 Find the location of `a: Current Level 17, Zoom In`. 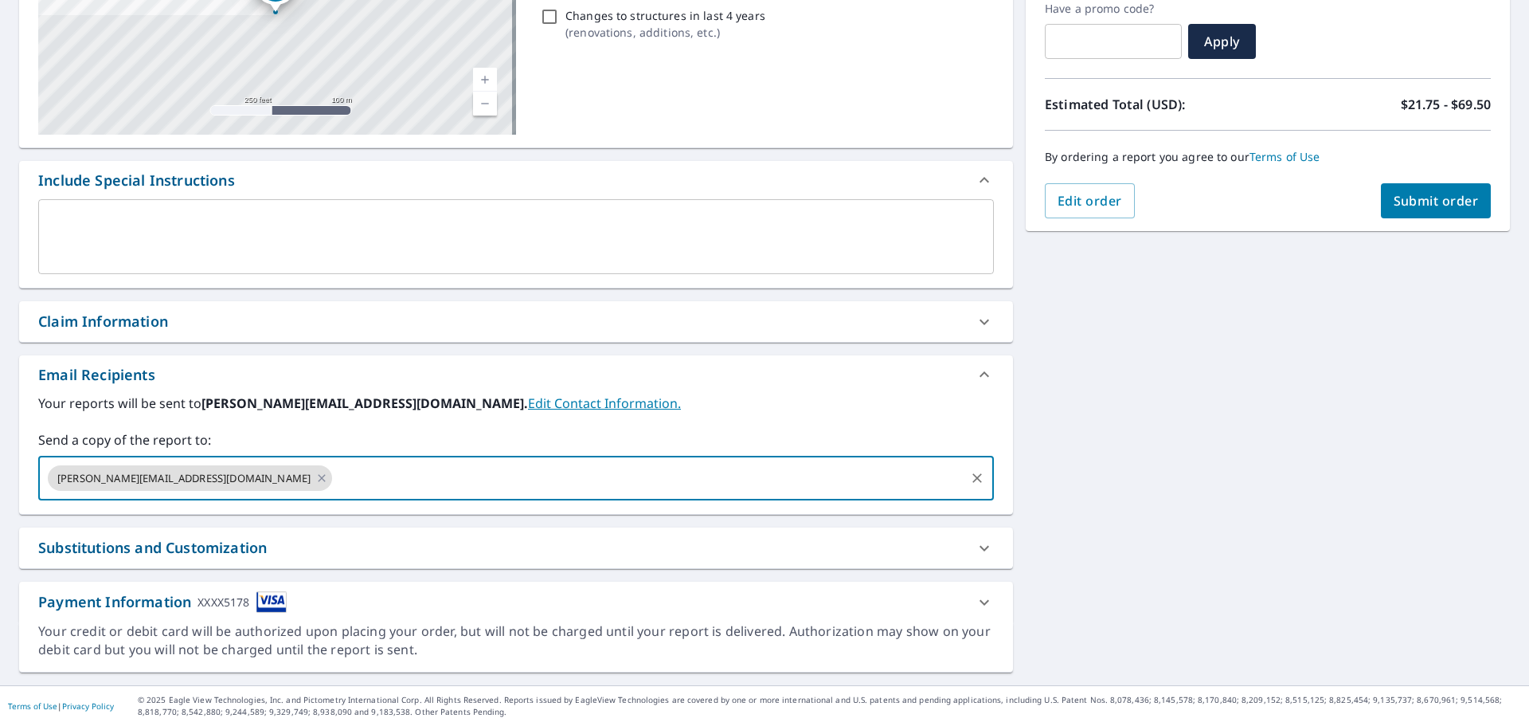

a: Current Level 17, Zoom In is located at coordinates (485, 80).